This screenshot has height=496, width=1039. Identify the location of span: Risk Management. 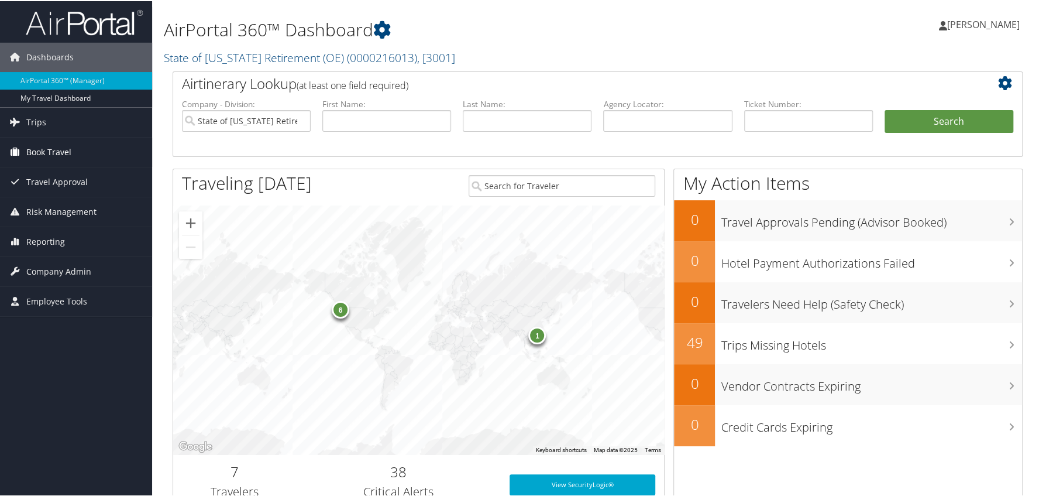
(61, 211).